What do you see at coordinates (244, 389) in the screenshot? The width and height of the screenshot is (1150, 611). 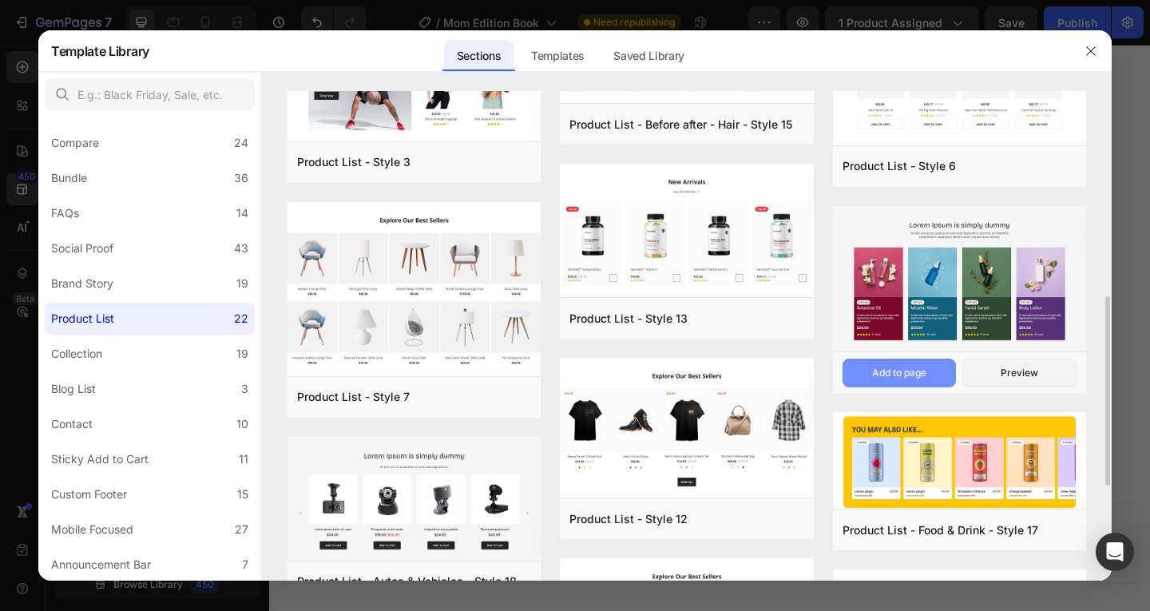 I see `div: 3` at bounding box center [244, 389].